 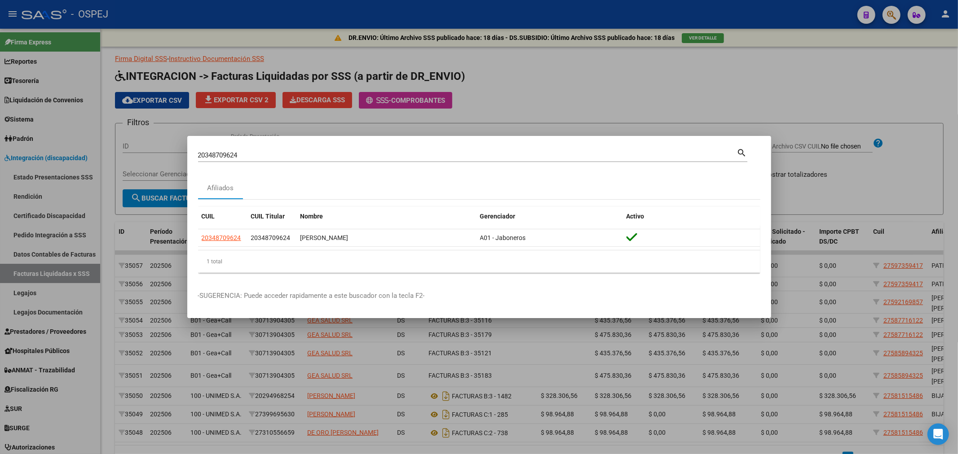 I want to click on datatable-header-cell: CUIL, so click(x=223, y=216).